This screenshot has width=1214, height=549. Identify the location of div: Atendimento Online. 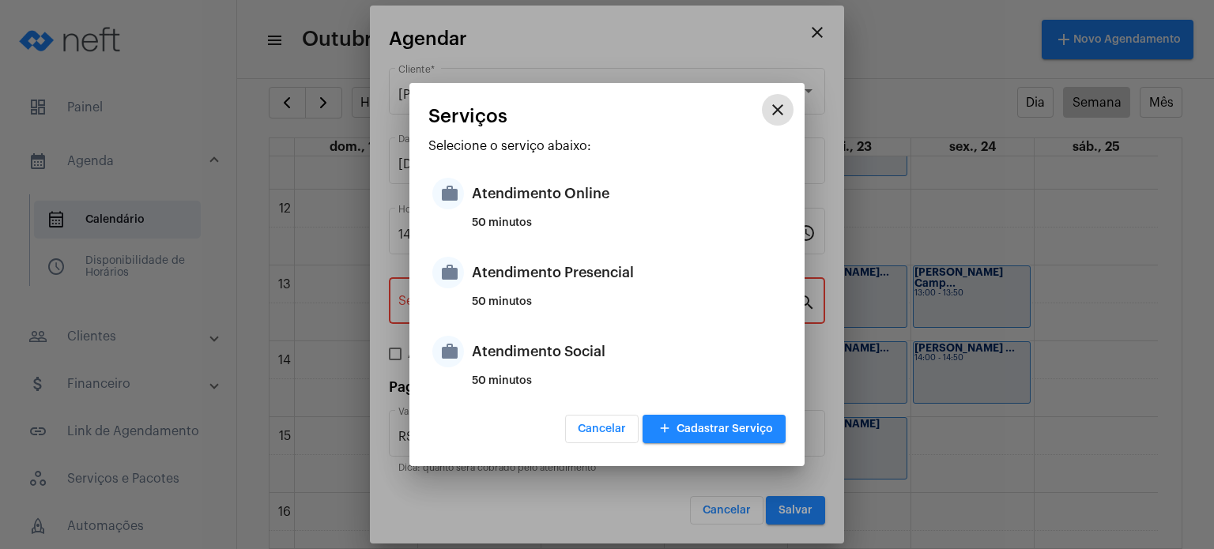
(627, 194).